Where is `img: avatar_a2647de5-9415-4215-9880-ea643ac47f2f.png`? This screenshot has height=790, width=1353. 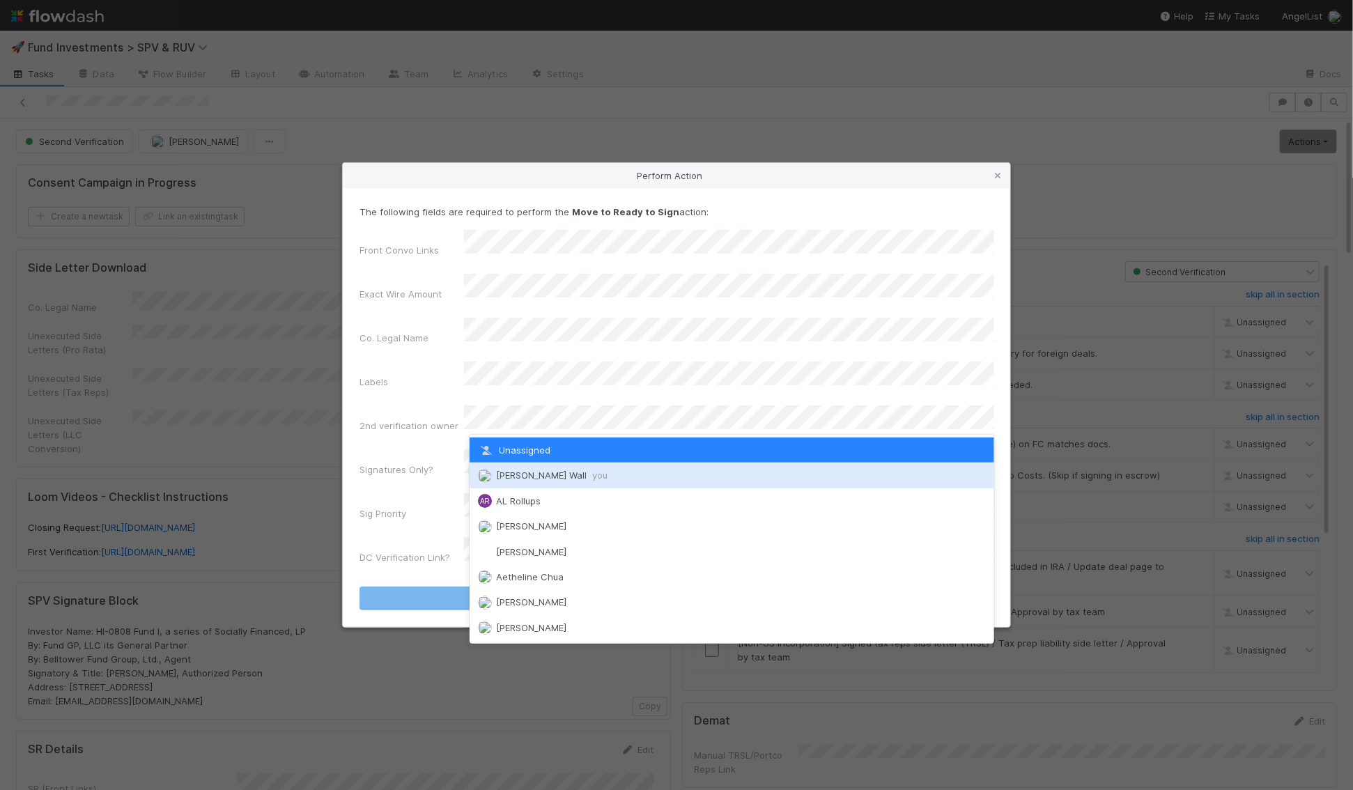
img: avatar_a2647de5-9415-4215-9880-ea643ac47f2f.png is located at coordinates (485, 628).